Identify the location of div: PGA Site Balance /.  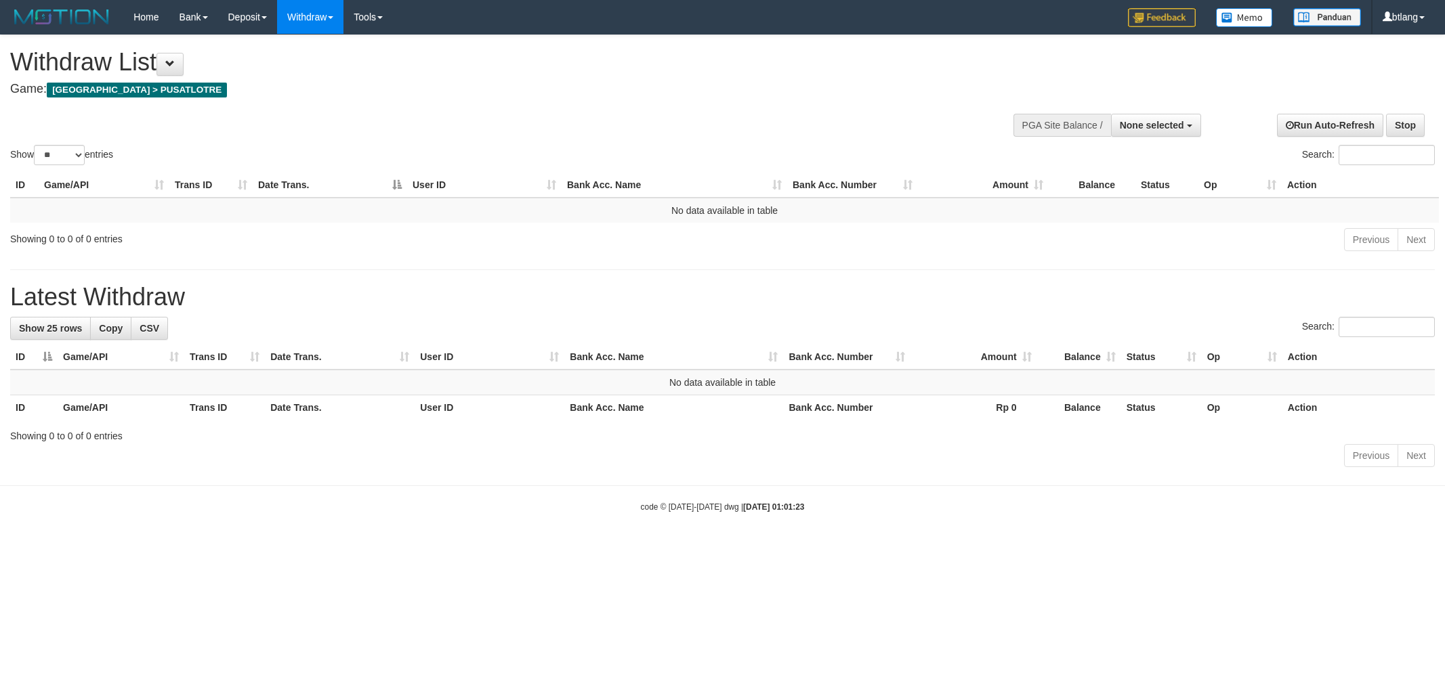
(1062, 125).